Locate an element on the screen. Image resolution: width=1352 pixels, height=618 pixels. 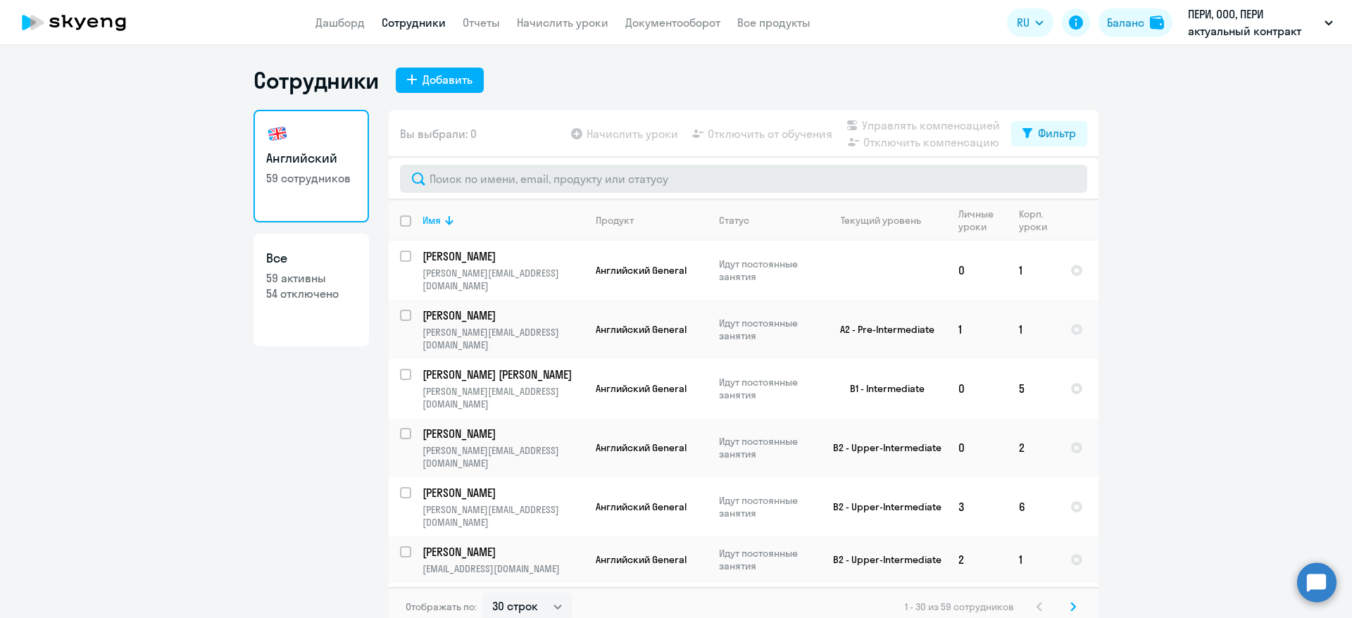
button: Добавить is located at coordinates (439, 80).